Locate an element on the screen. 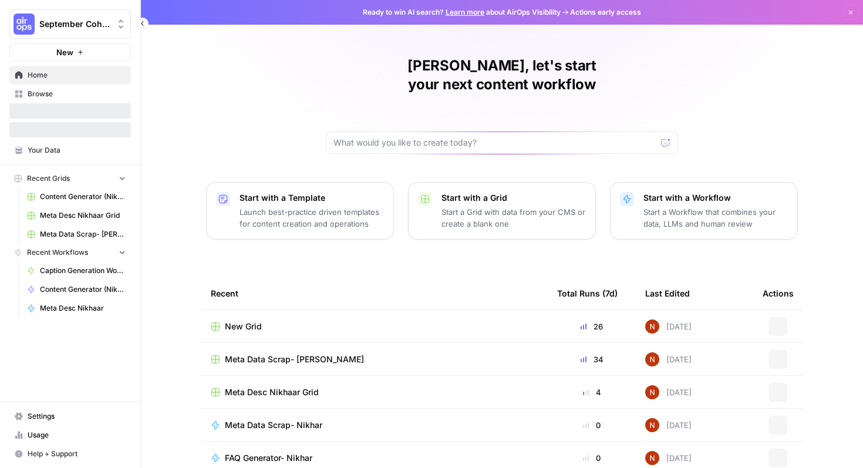 Image resolution: width=863 pixels, height=468 pixels. span: Recent Workflows is located at coordinates (58, 252).